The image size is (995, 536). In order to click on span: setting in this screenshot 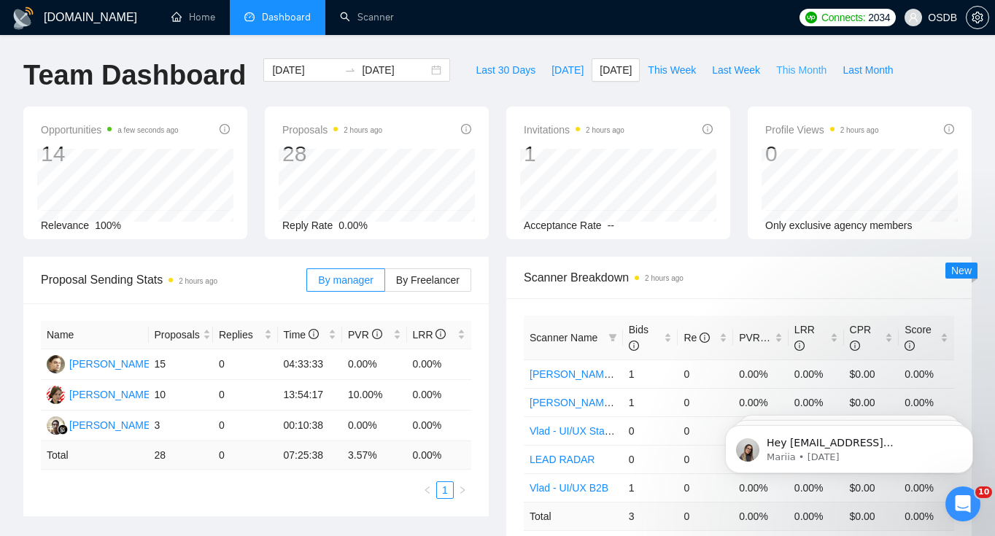, I will do `click(978, 18)`.